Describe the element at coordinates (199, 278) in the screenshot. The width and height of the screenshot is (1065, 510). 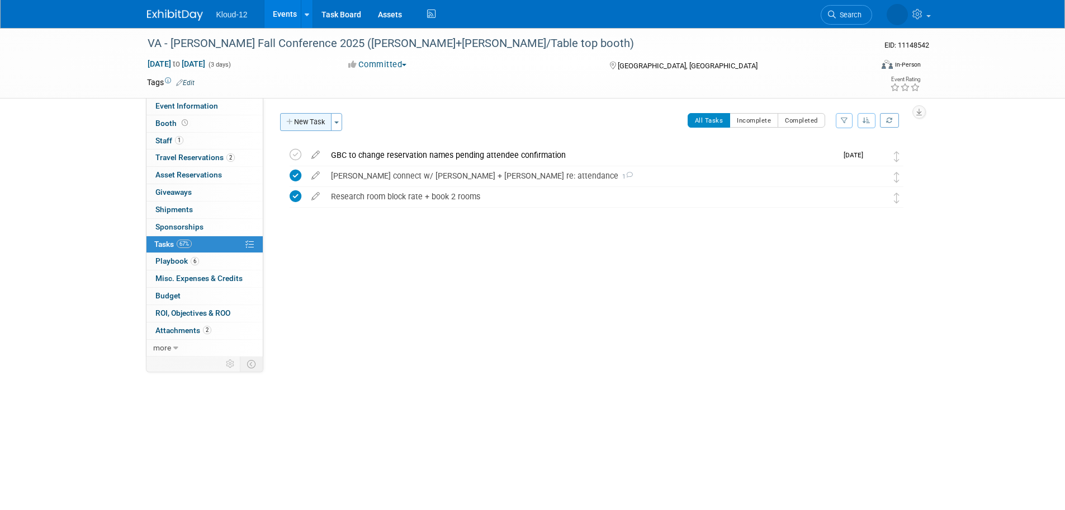
I see `span: Misc. Expenses & Credits` at that location.